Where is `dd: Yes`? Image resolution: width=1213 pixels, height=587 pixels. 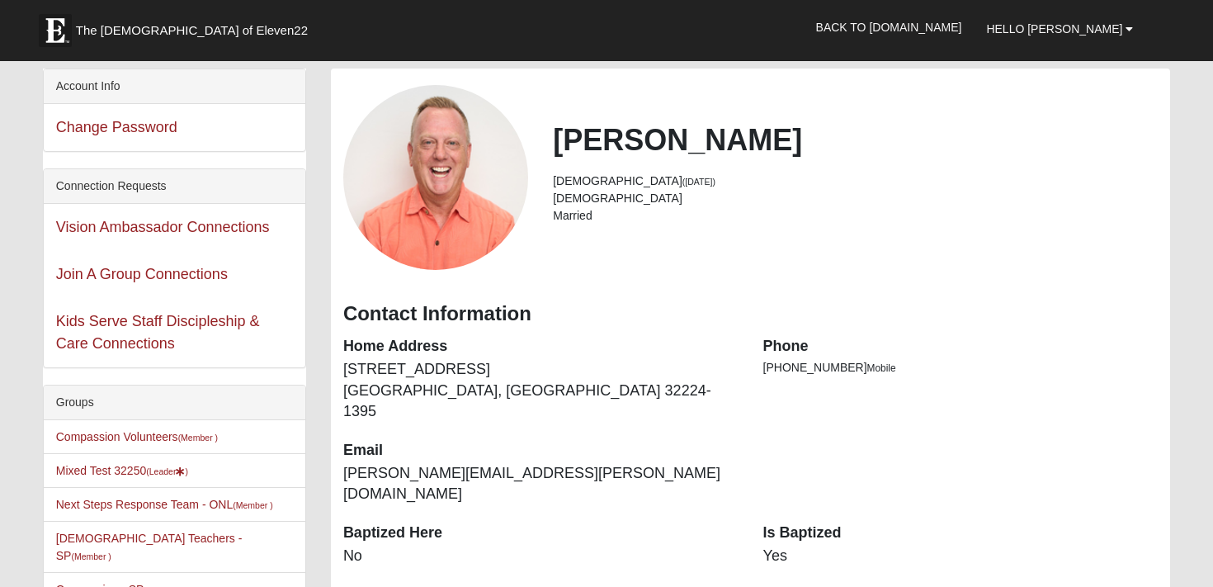 dd: Yes is located at coordinates (960, 556).